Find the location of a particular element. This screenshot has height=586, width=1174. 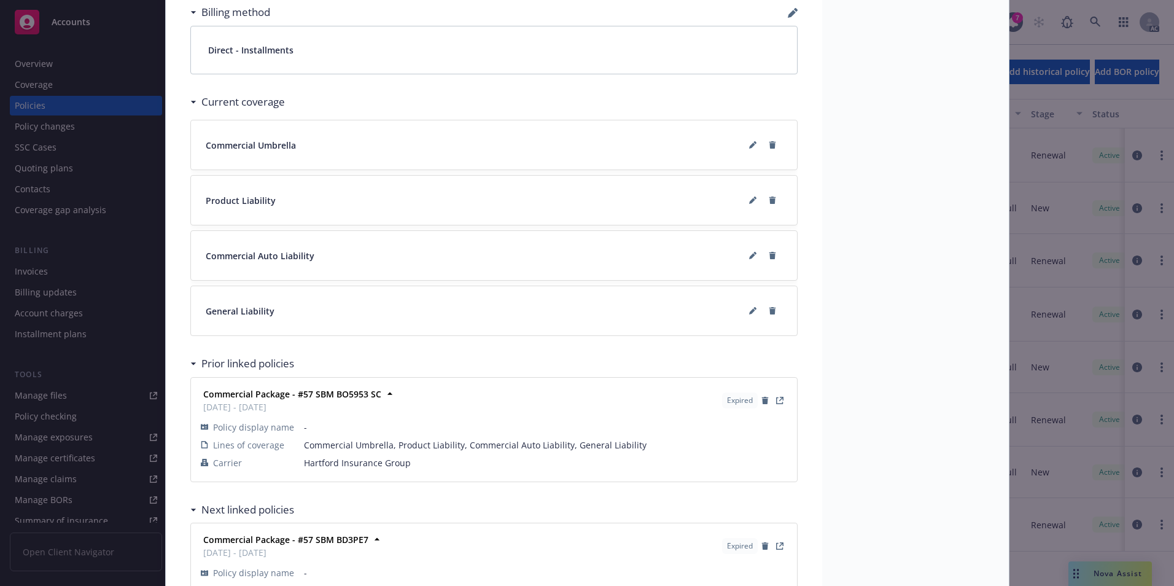

h3: Prior linked policies is located at coordinates (247, 364).